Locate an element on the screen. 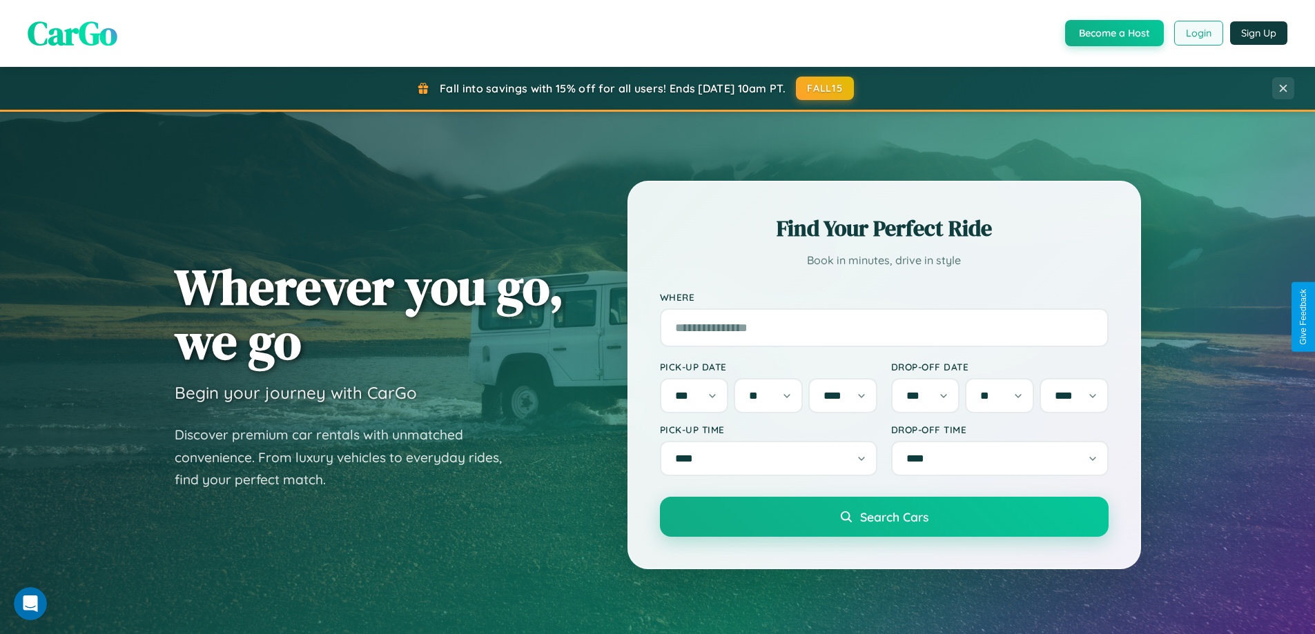 The height and width of the screenshot is (634, 1315). label: Pick-up Date is located at coordinates (768, 367).